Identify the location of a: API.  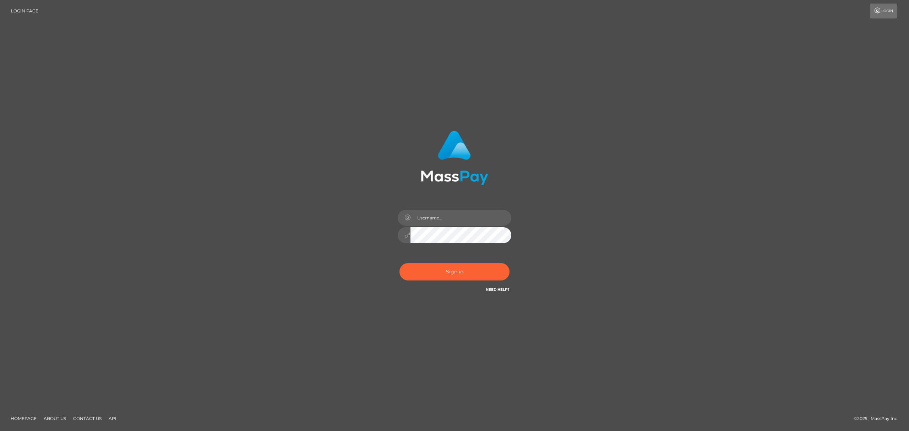
(113, 418).